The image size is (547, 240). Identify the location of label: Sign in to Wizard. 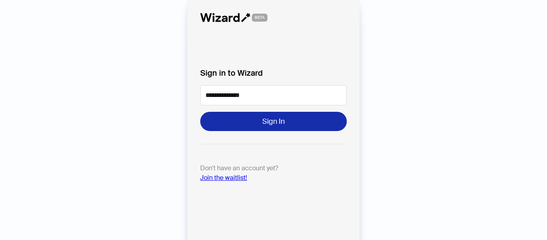
(274, 73).